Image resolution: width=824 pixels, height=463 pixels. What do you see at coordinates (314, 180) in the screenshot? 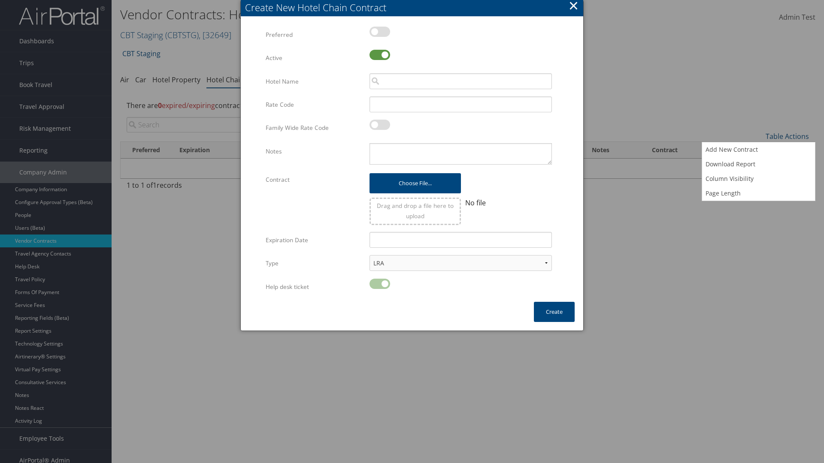
I see `label: Contract` at bounding box center [314, 180].